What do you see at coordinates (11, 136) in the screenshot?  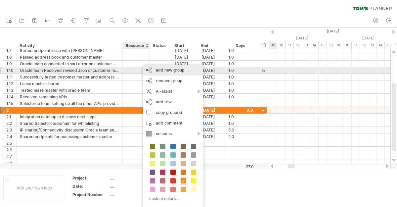 I see `div: 2.4` at bounding box center [11, 136].